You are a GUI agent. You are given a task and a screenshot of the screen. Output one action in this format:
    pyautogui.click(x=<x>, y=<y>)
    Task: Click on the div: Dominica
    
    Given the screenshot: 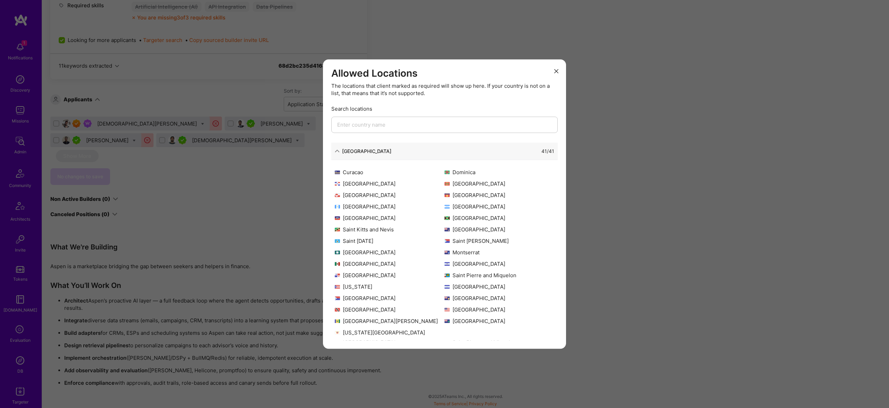 What is the action you would take?
    pyautogui.click(x=499, y=172)
    